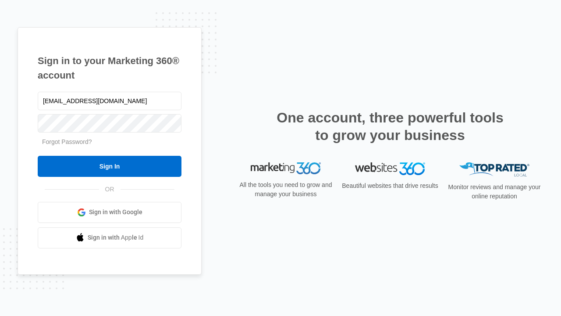 Image resolution: width=561 pixels, height=316 pixels. What do you see at coordinates (286, 189) in the screenshot?
I see `p: All the tools you need to grow and manage your business` at bounding box center [286, 189].